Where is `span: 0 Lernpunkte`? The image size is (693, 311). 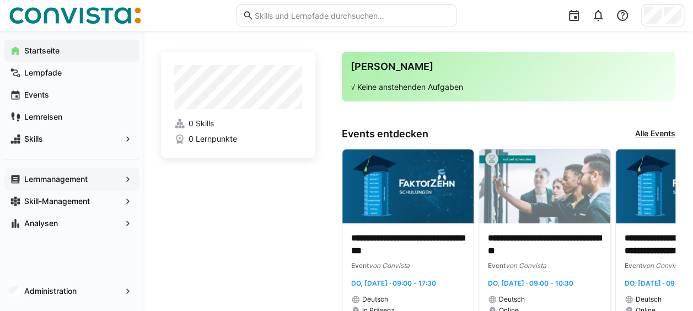 span: 0 Lernpunkte is located at coordinates (213, 139).